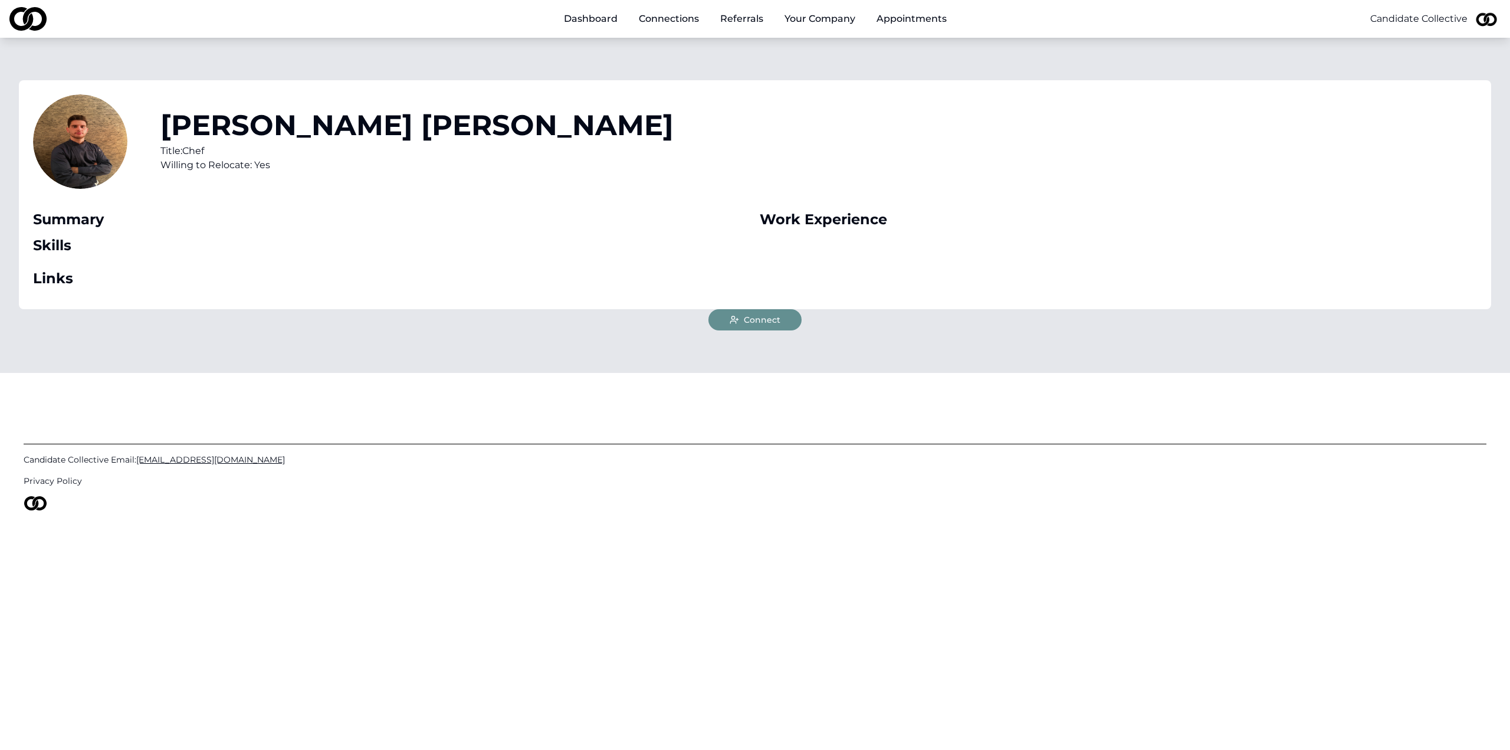 This screenshot has height=750, width=1510. What do you see at coordinates (755, 481) in the screenshot?
I see `a: Privacy Policy` at bounding box center [755, 481].